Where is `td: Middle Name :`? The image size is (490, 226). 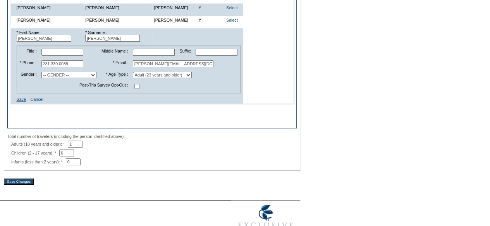
td: Middle Name : is located at coordinates (114, 52).